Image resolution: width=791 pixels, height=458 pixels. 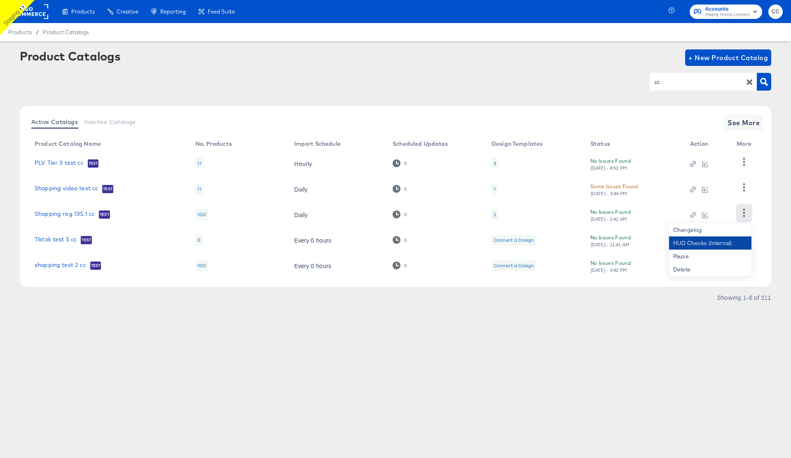 What do you see at coordinates (614, 186) in the screenshot?
I see `div: Some Issues Found` at bounding box center [614, 186].